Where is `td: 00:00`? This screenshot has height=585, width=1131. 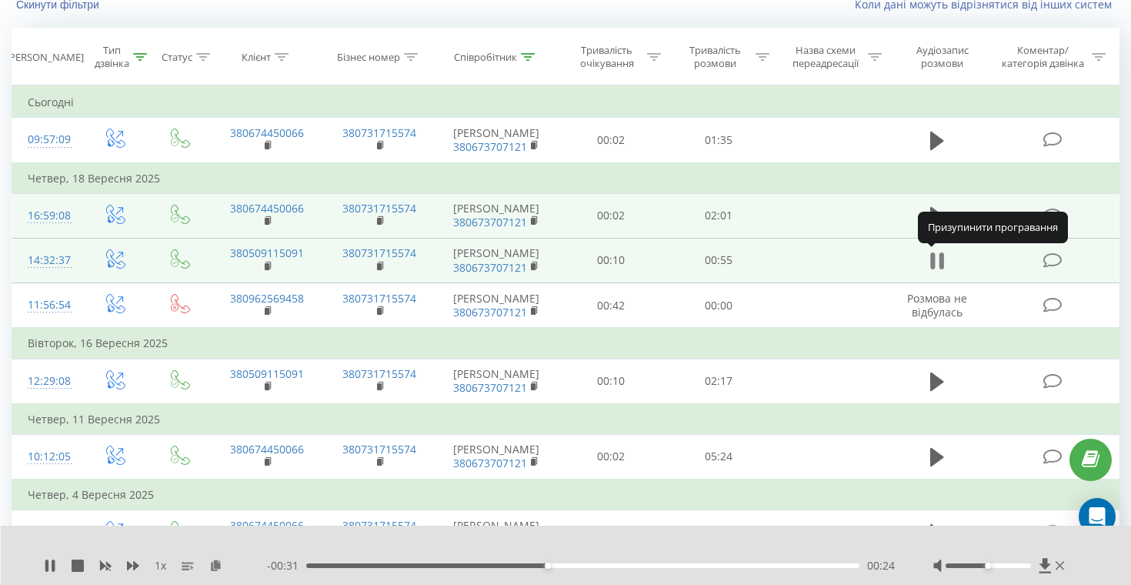 td: 00:00 is located at coordinates (719, 305).